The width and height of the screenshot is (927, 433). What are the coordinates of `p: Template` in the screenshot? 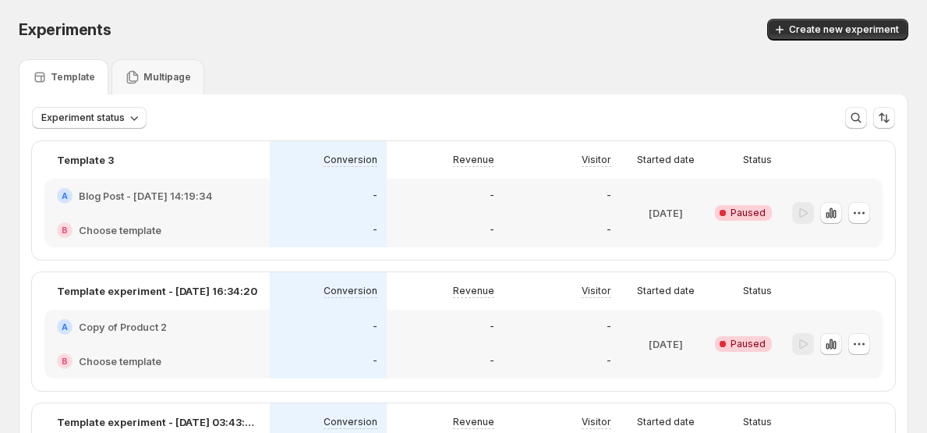 It's located at (73, 77).